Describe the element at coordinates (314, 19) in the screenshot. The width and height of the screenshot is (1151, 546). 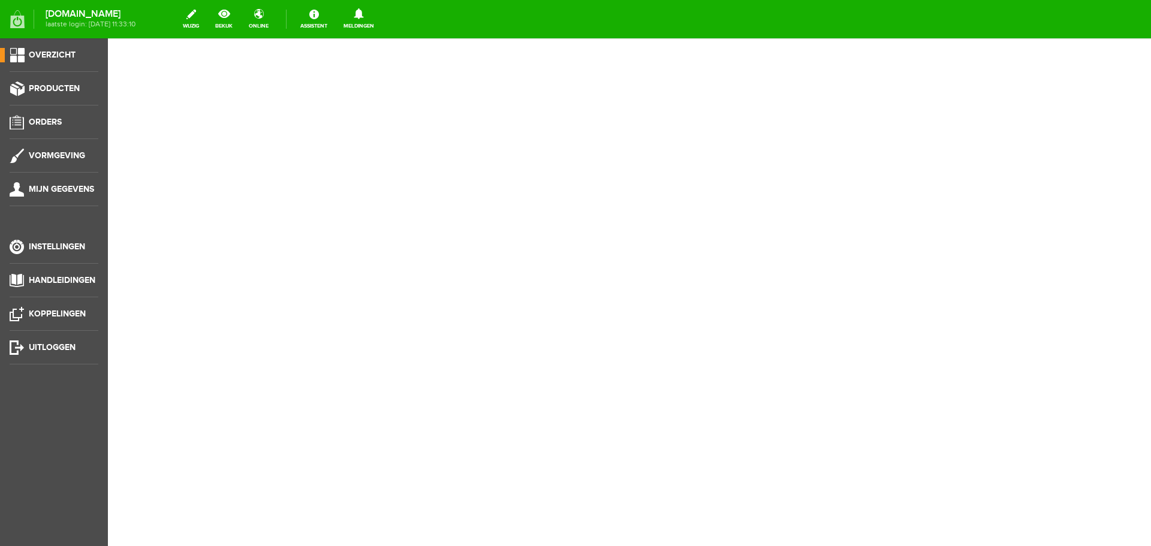
I see `a: Assistent` at that location.